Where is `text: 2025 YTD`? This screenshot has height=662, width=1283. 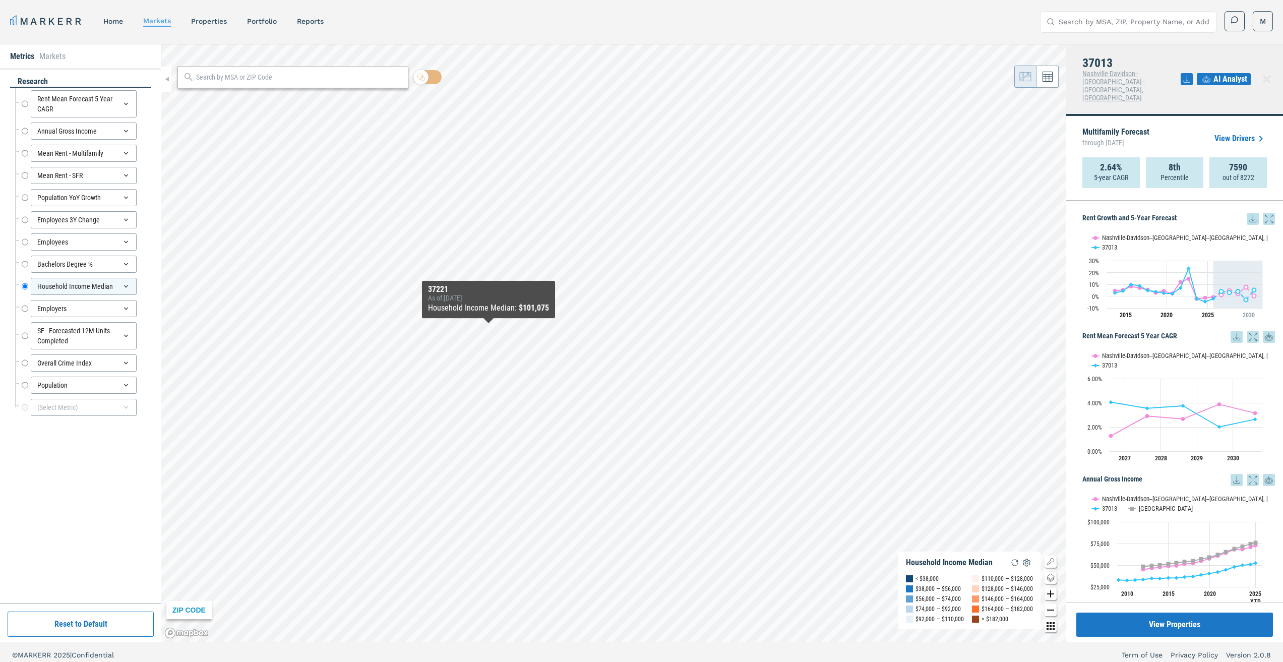 text: 2025 YTD is located at coordinates (1255, 597).